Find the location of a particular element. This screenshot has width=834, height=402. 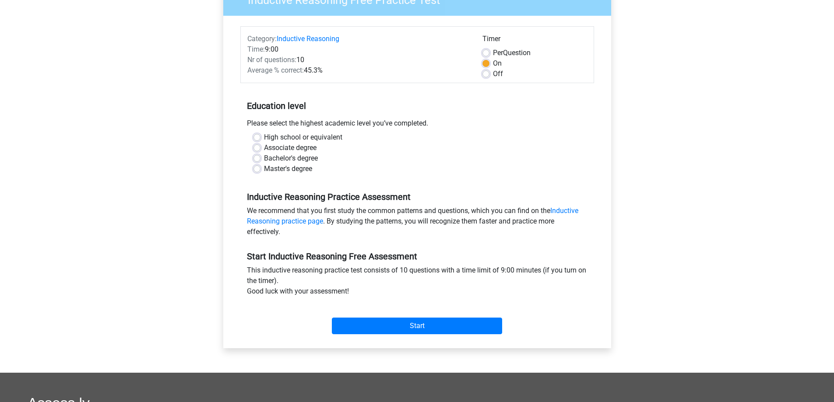

label: Bachelor's degree is located at coordinates (291, 159).